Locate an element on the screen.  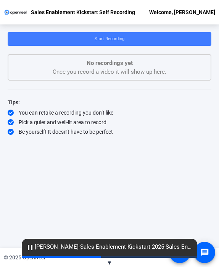
div: Once you record a video it will show up here. is located at coordinates (110, 67).